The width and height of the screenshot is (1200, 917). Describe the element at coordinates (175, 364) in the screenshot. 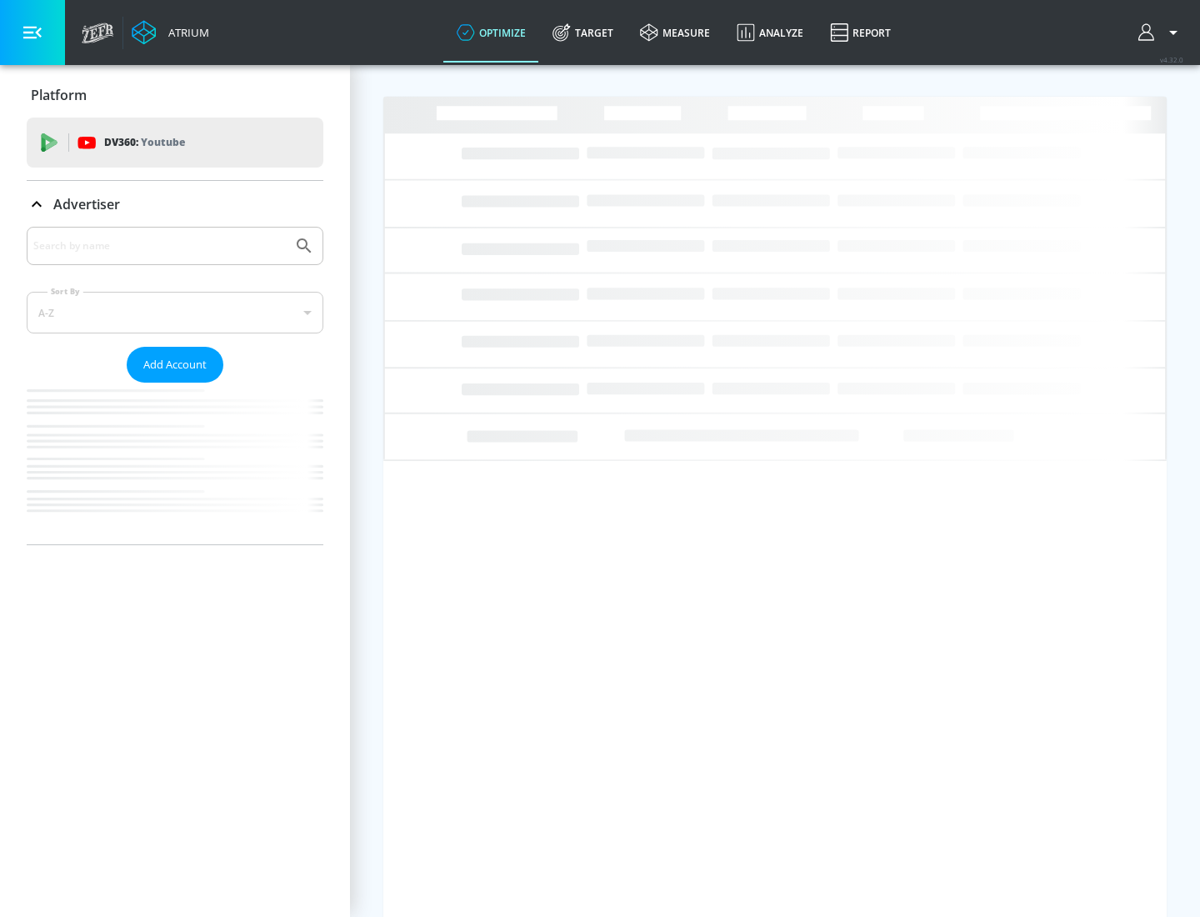

I see `button: Add Account` at that location.